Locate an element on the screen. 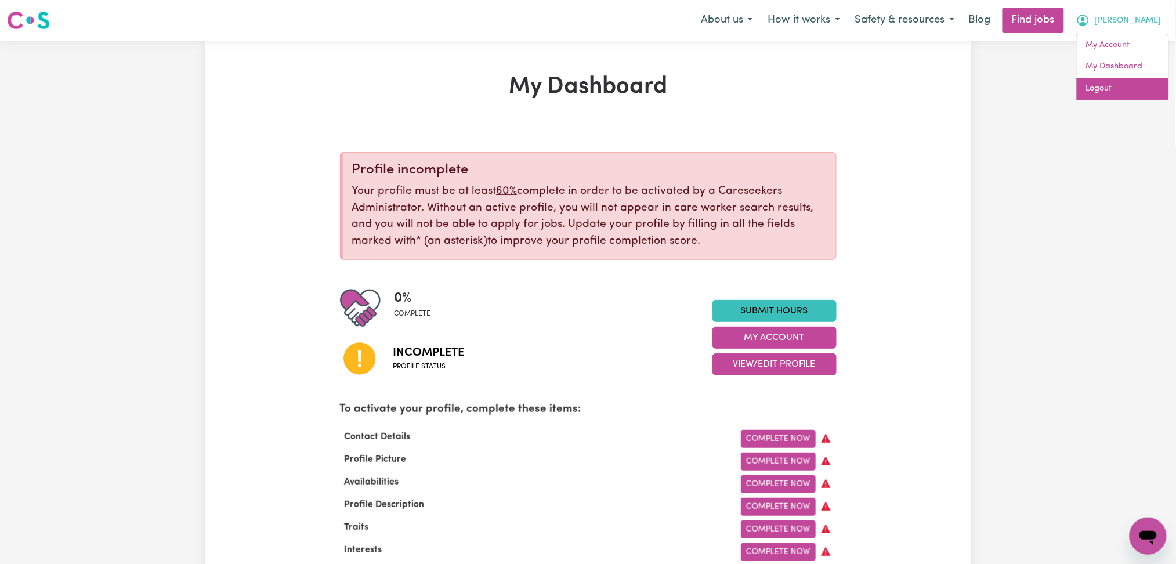 The height and width of the screenshot is (564, 1176). p: To activate your profile, complete these items: is located at coordinates (588, 410).